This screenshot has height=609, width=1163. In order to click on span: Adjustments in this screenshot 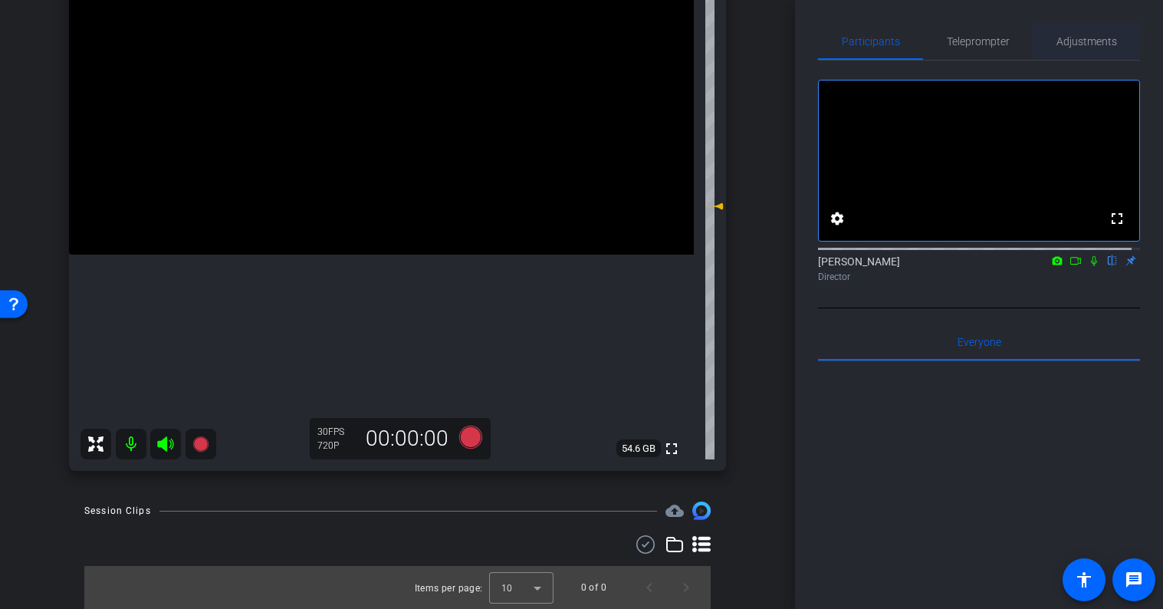, I will do `click(1086, 41)`.